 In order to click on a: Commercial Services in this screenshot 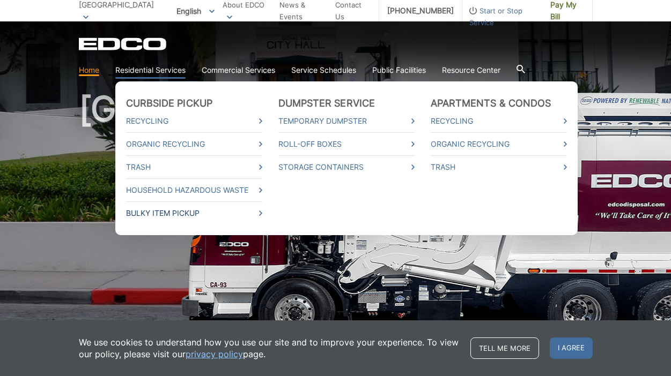, I will do `click(238, 70)`.